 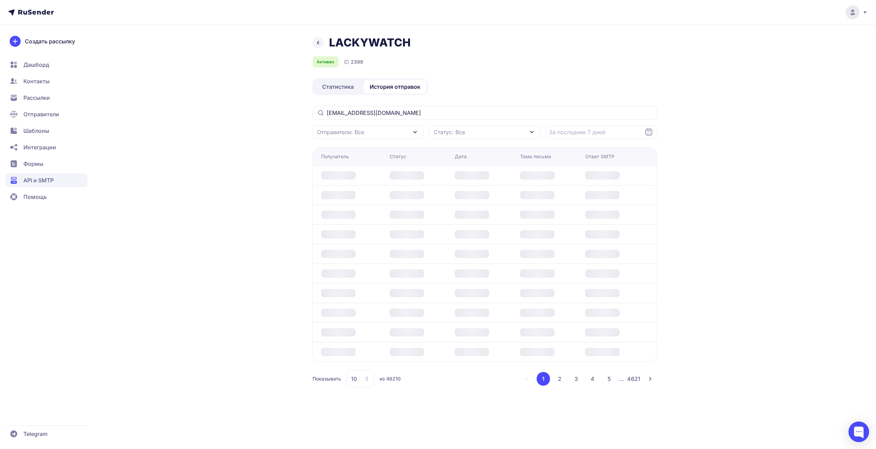 I want to click on div: Статус, so click(x=398, y=157).